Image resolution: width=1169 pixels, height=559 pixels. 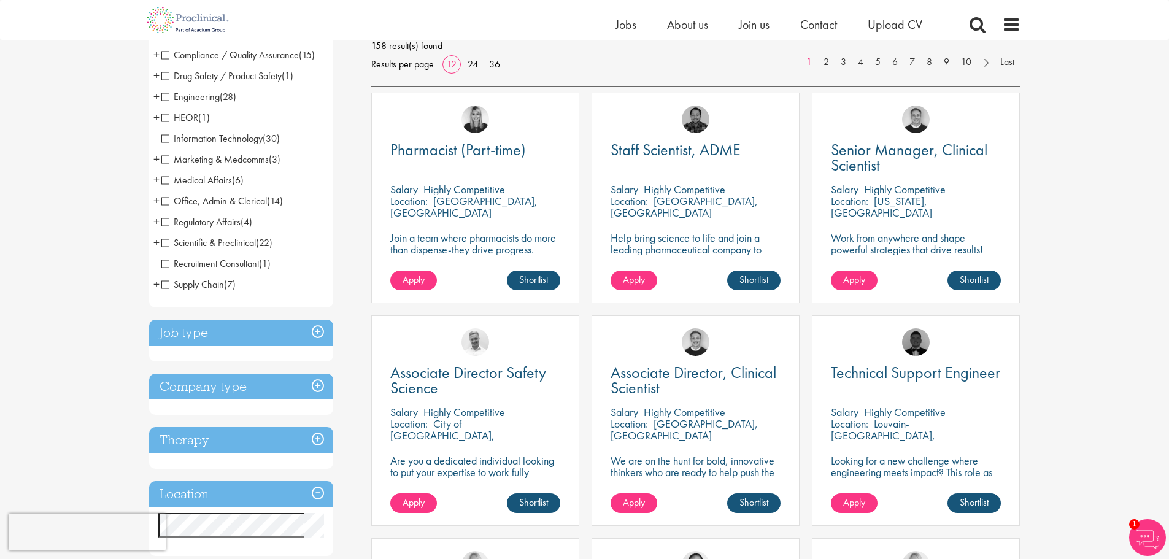 I want to click on span: 1, so click(x=1134, y=524).